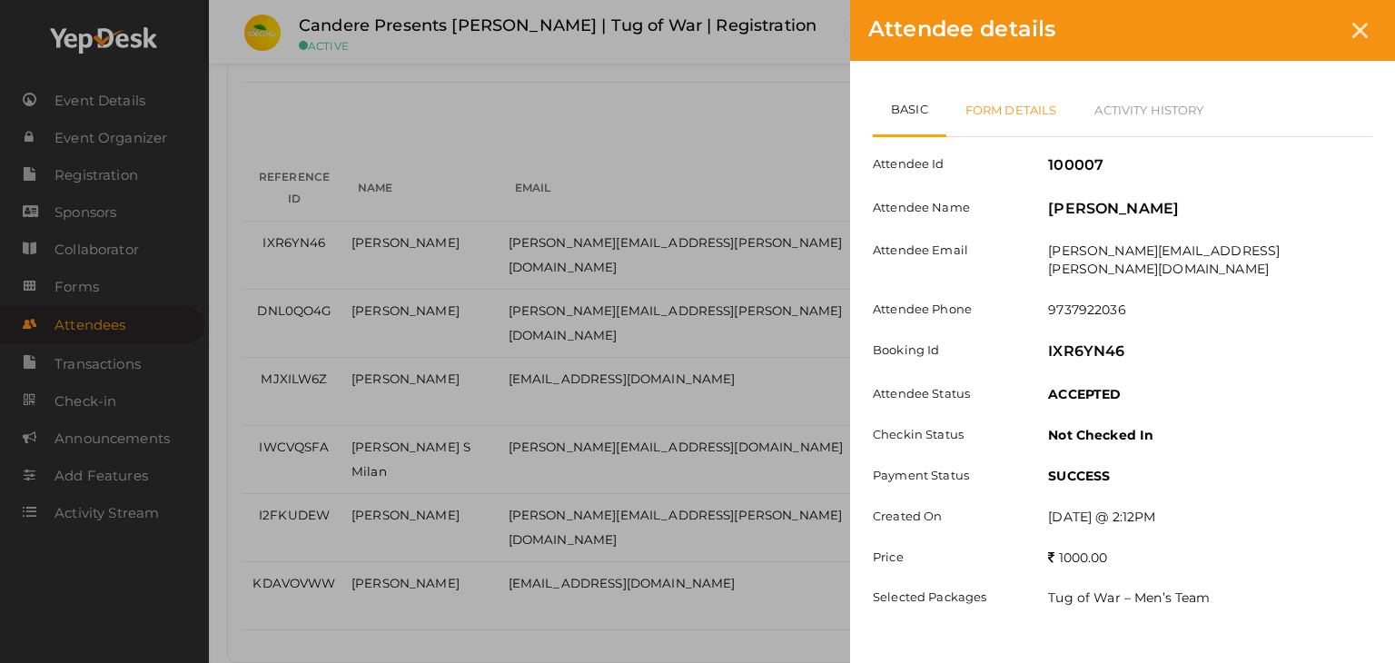  Describe the element at coordinates (946, 350) in the screenshot. I see `label: Booking Id` at that location.